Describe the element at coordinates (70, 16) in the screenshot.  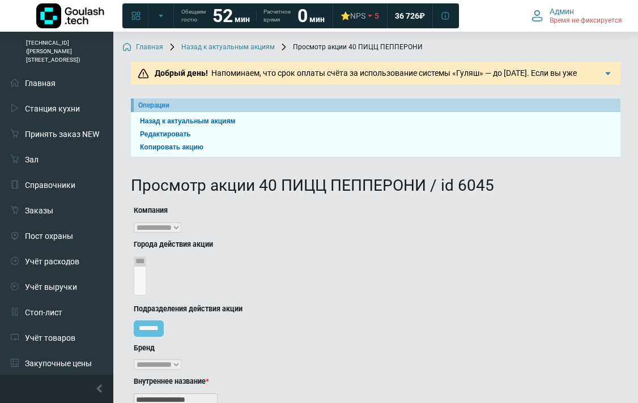
I see `img: Логотип компании Goulash.tech` at that location.